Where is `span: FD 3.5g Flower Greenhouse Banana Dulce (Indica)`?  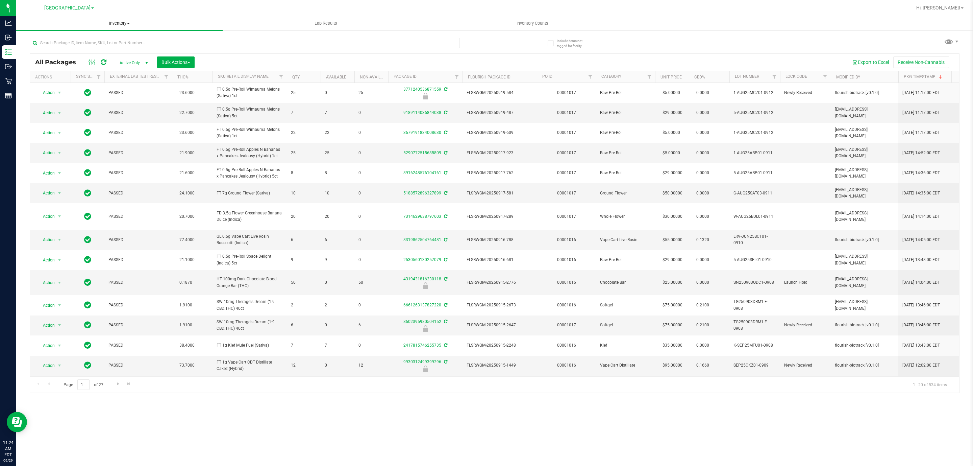
span: FD 3.5g Flower Greenhouse Banana Dulce (Indica) is located at coordinates (250, 216).